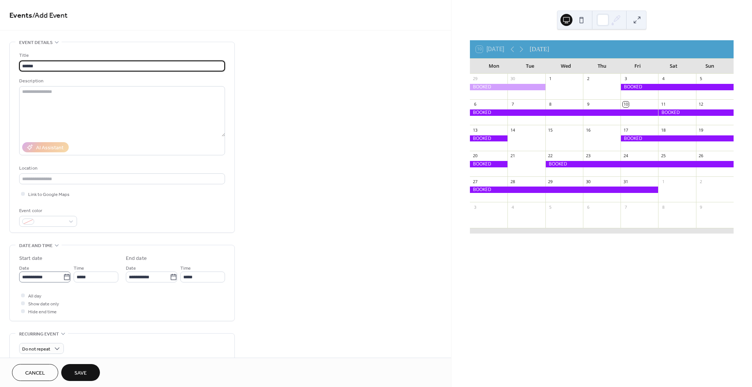  What do you see at coordinates (626, 156) in the screenshot?
I see `div: 24` at bounding box center [626, 156].